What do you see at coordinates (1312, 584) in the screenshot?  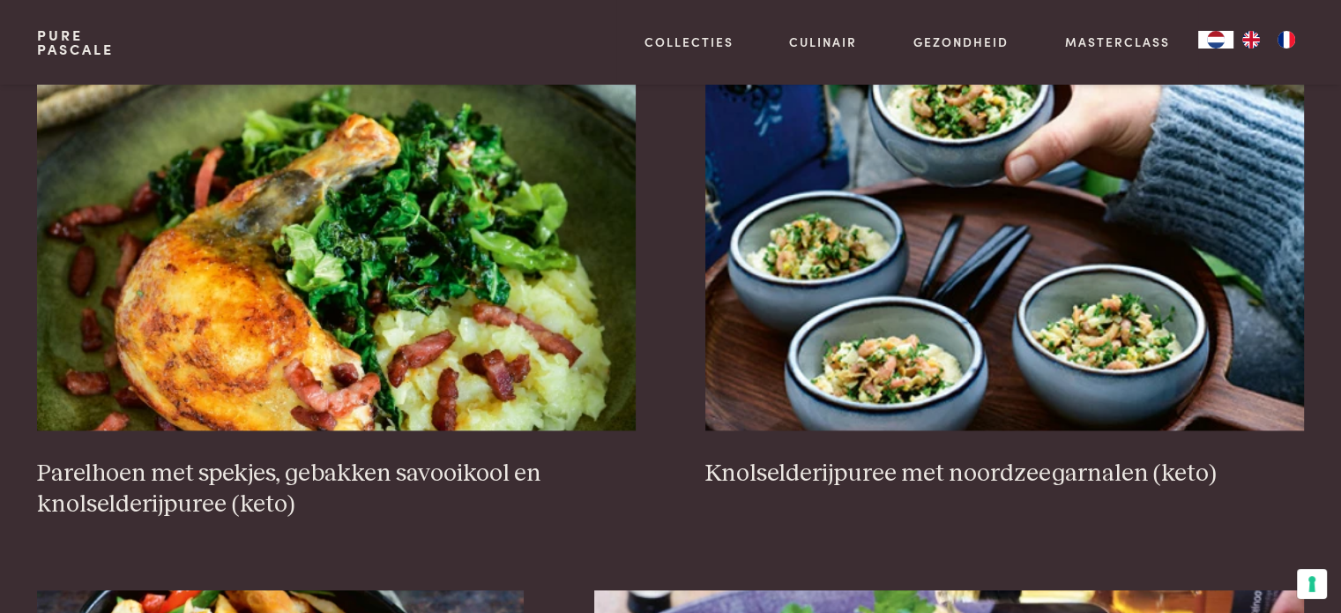 I see `button: Uw voorkeuren voor toestemming voor trackingtechnologieën` at bounding box center [1312, 584].